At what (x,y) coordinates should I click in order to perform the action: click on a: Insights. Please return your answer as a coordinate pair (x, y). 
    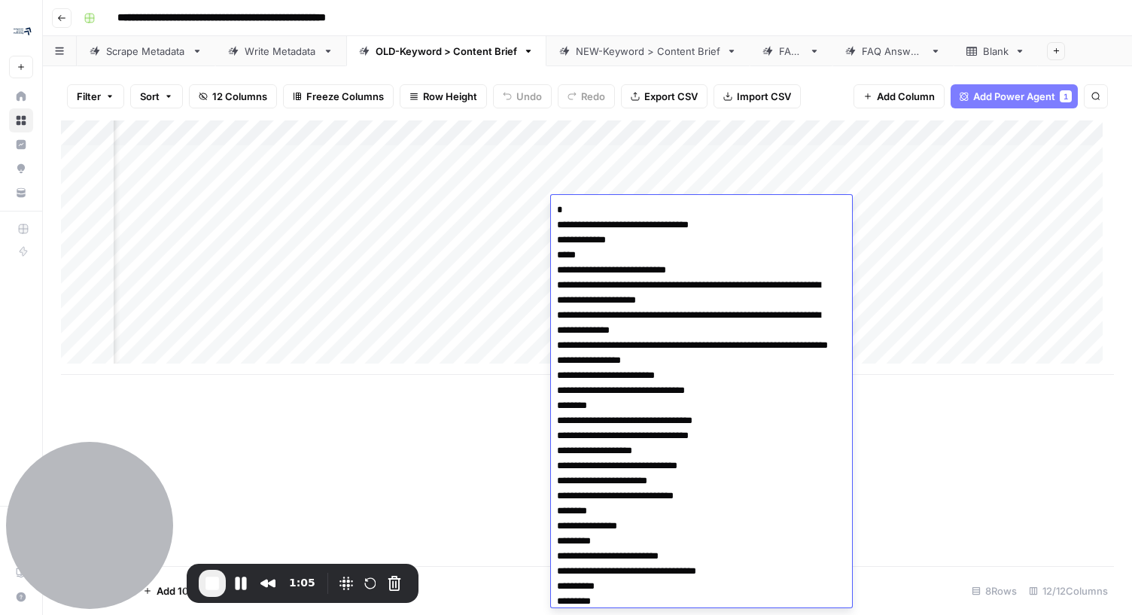
    Looking at the image, I should click on (21, 145).